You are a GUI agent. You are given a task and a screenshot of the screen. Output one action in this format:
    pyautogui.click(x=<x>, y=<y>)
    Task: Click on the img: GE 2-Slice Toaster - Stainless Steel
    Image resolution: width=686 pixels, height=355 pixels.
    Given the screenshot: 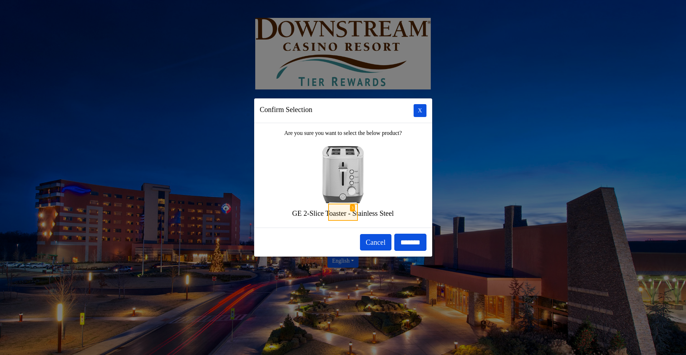 What is the action you would take?
    pyautogui.click(x=343, y=175)
    